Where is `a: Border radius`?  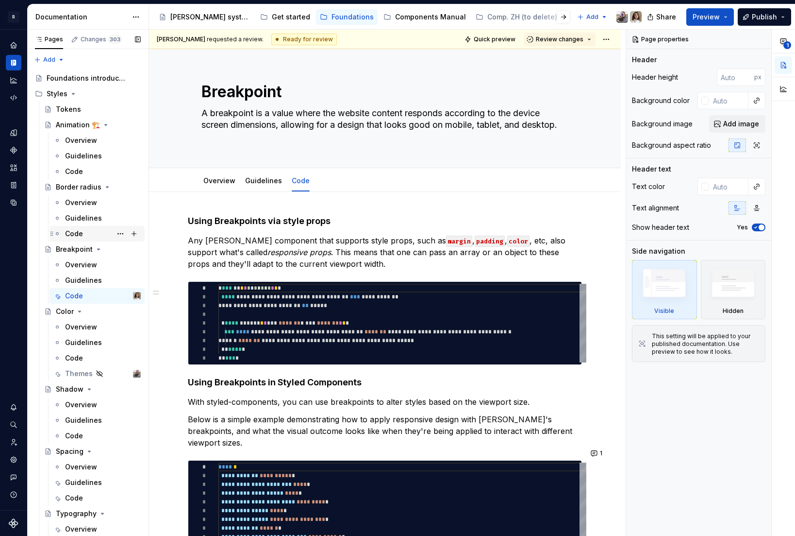 a: Border radius is located at coordinates (92, 187).